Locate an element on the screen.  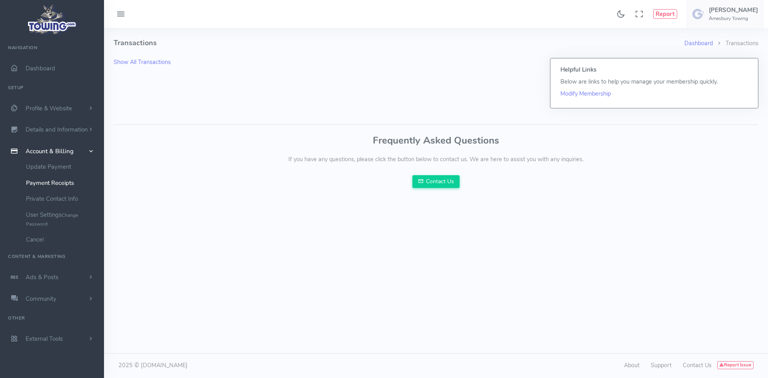
a: User SettingsChange Password is located at coordinates (62, 219).